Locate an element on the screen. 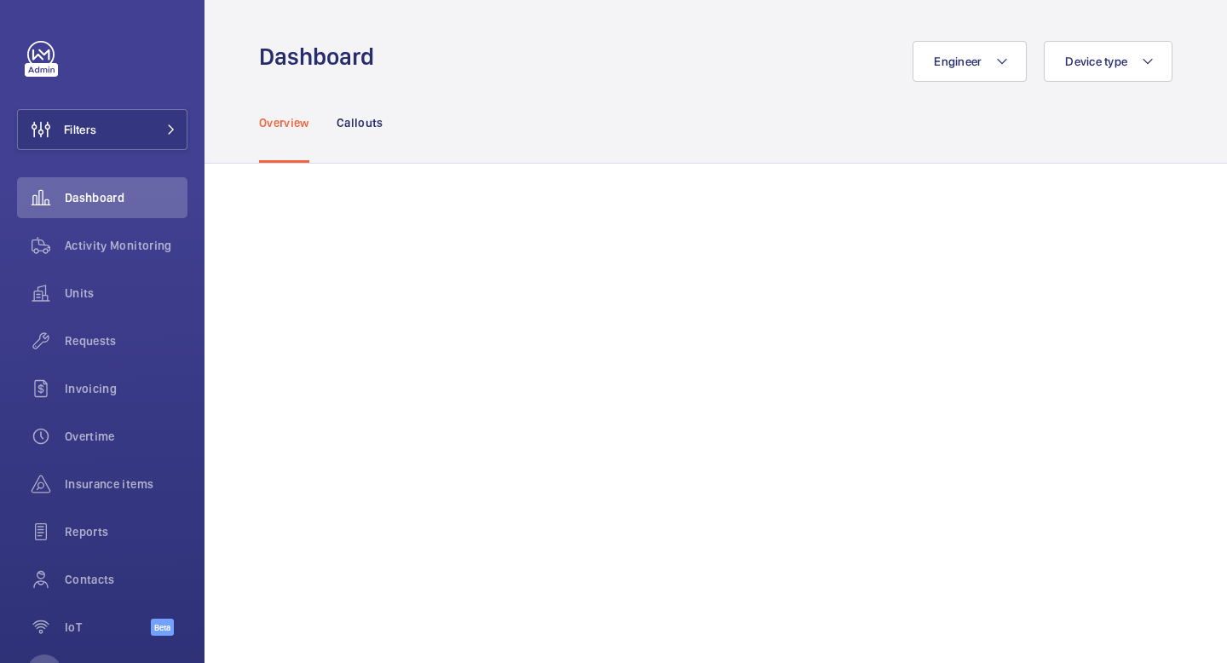 The width and height of the screenshot is (1227, 663). span: Units is located at coordinates (126, 293).